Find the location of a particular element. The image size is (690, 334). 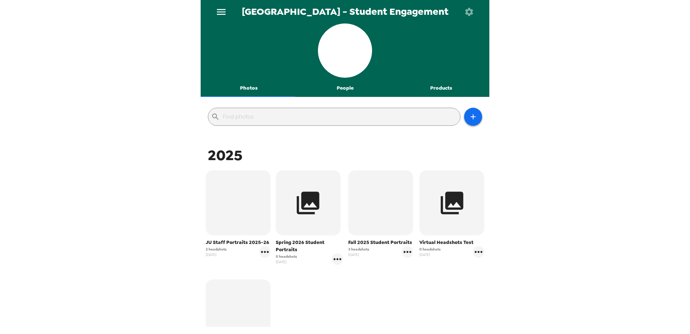

span: JU Staff Portraits 2025-26 is located at coordinates (238, 242).